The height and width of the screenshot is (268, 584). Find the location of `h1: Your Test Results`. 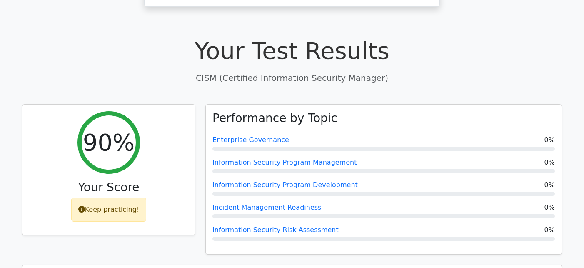

h1: Your Test Results is located at coordinates (292, 50).